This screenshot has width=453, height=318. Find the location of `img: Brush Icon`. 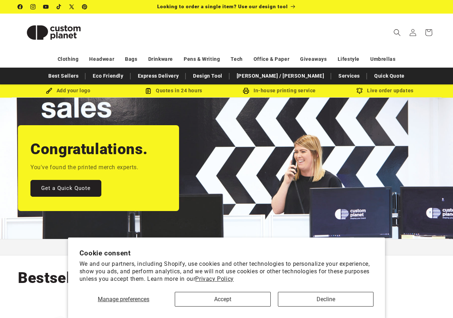

img: Brush Icon is located at coordinates (49, 91).